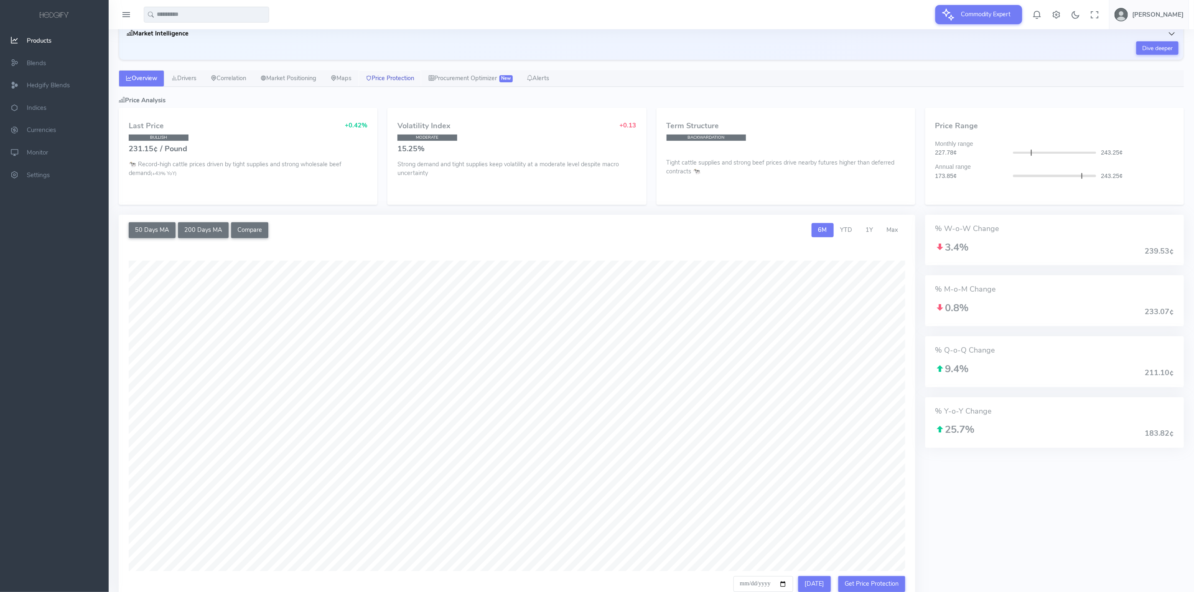 The width and height of the screenshot is (1194, 592). What do you see at coordinates (516, 149) in the screenshot?
I see `h4: 15.25%` at bounding box center [516, 149].